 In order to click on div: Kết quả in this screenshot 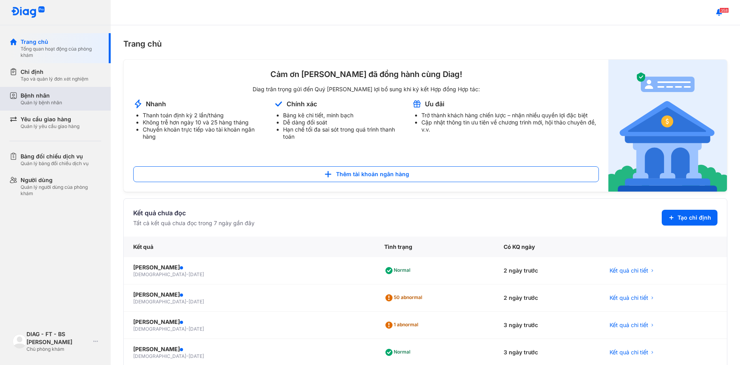, I will do `click(249, 247)`.